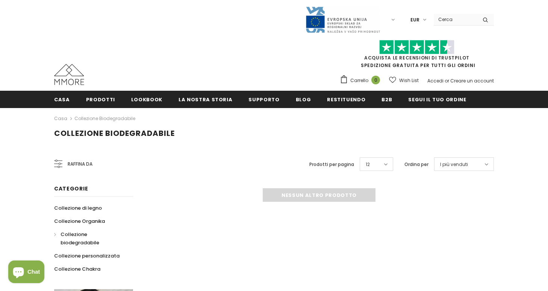 This screenshot has width=548, height=291. What do you see at coordinates (417, 56) in the screenshot?
I see `span: SPEDIZIONE GRATUITA PER TUTTI GLI ORDINI` at bounding box center [417, 56].